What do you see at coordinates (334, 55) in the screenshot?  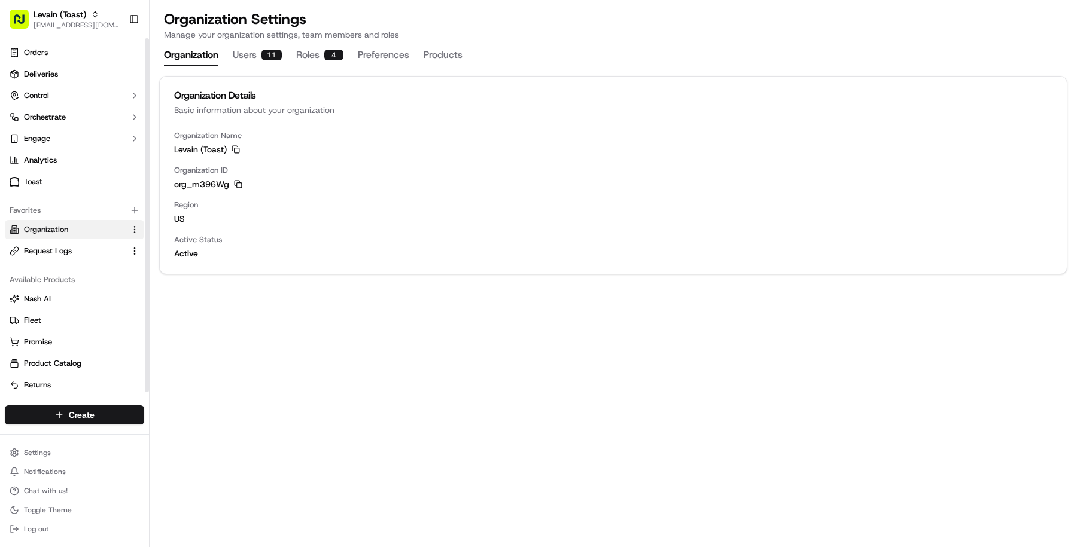 I see `div: 4` at bounding box center [334, 55].